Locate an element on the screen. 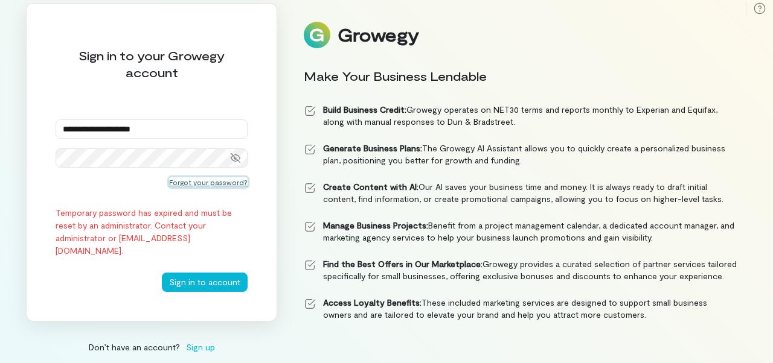  strong: Access Loyalty Benefits: is located at coordinates (372, 302).